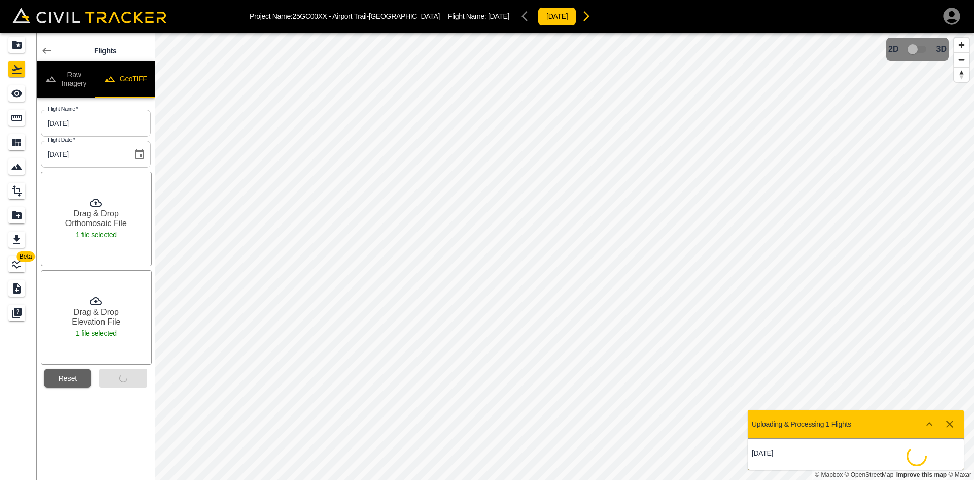  Describe the element at coordinates (894, 49) in the screenshot. I see `span: 2D` at that location.